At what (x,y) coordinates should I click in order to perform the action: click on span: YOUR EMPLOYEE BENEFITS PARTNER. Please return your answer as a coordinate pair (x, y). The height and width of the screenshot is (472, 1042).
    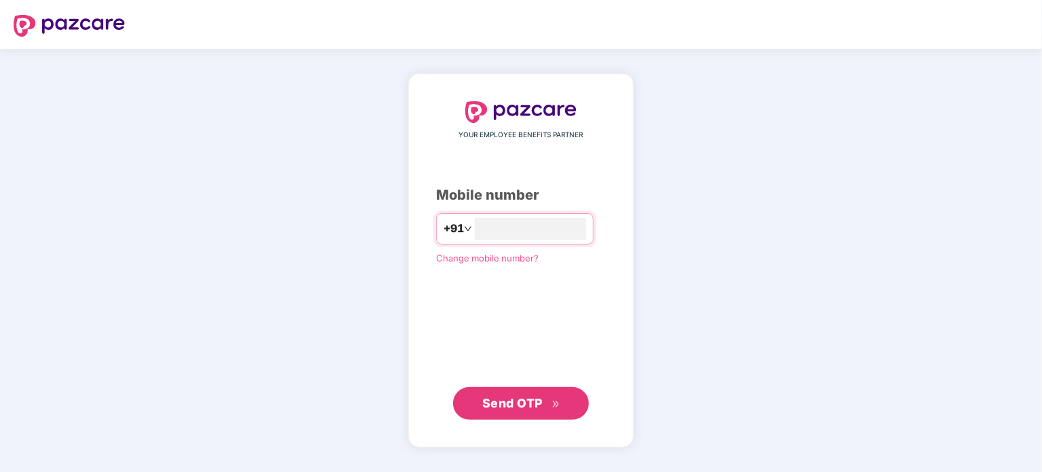
    Looking at the image, I should click on (521, 135).